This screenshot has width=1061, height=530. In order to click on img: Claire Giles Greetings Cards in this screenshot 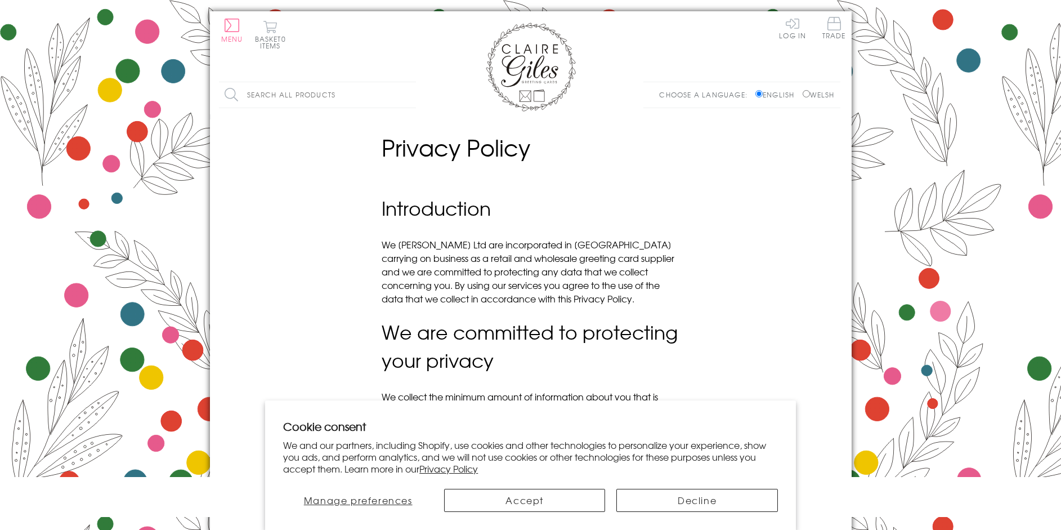, I will do `click(531, 67)`.